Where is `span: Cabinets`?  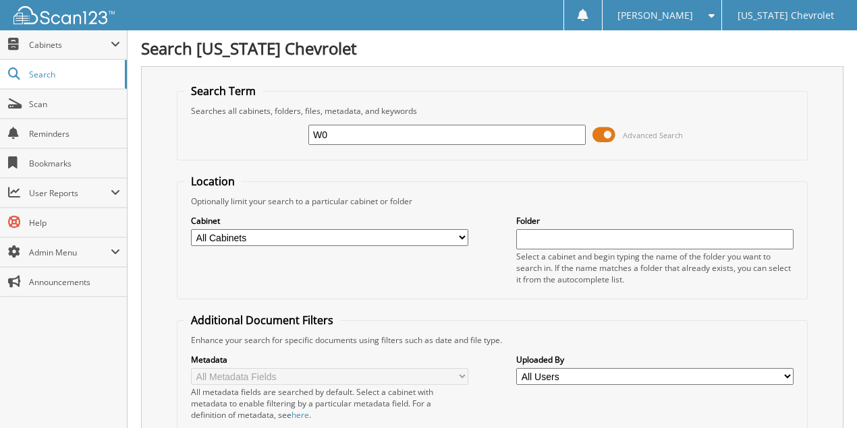 span: Cabinets is located at coordinates (69, 45).